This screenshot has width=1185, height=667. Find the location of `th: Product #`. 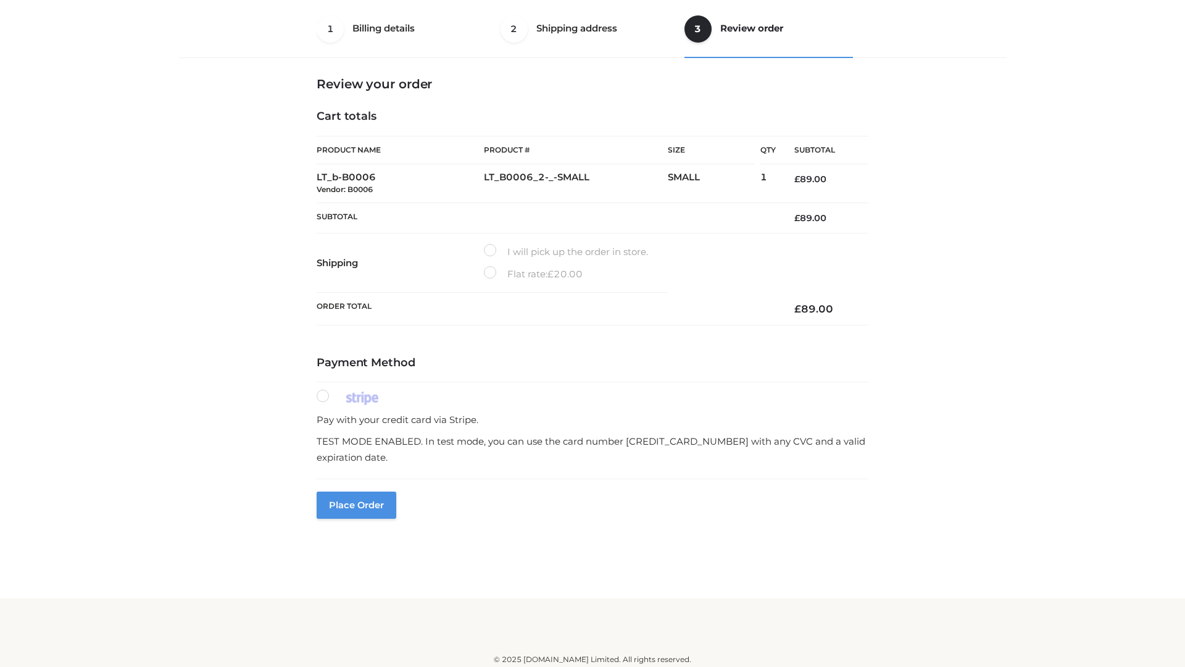

th: Product # is located at coordinates (576, 150).